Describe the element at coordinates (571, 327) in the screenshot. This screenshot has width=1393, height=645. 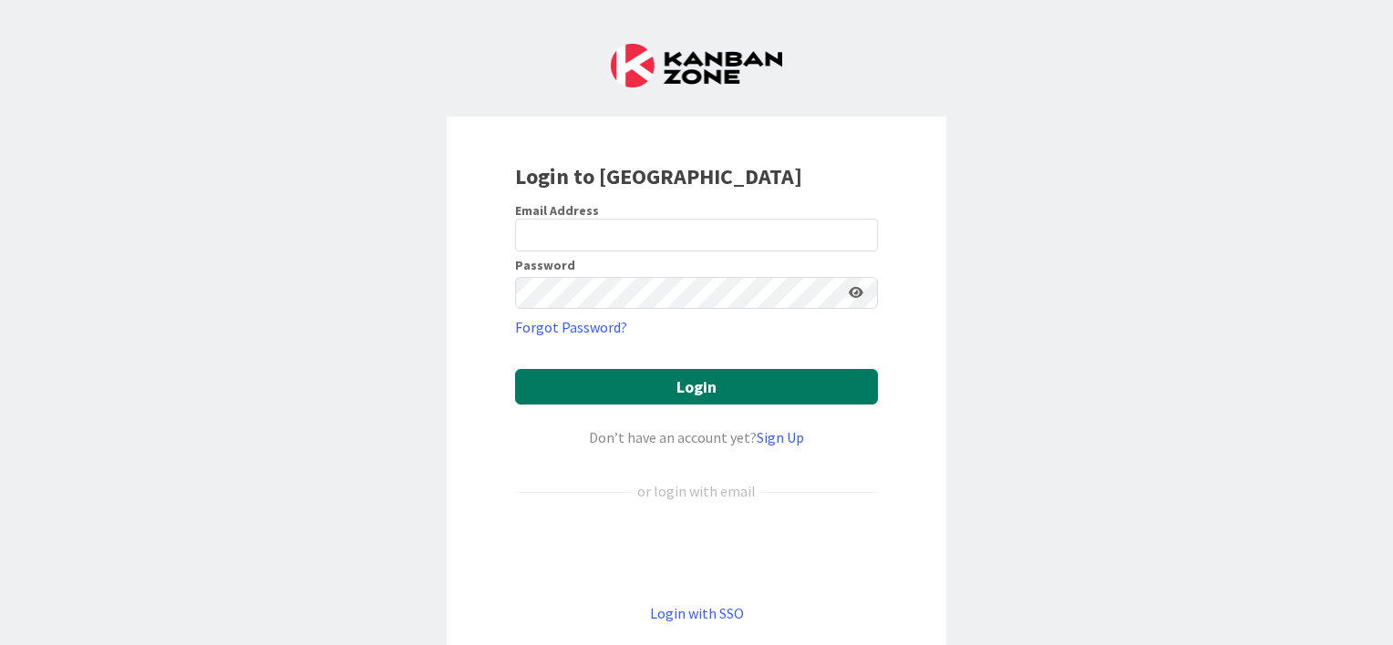
I see `a: Forgot Password?` at that location.